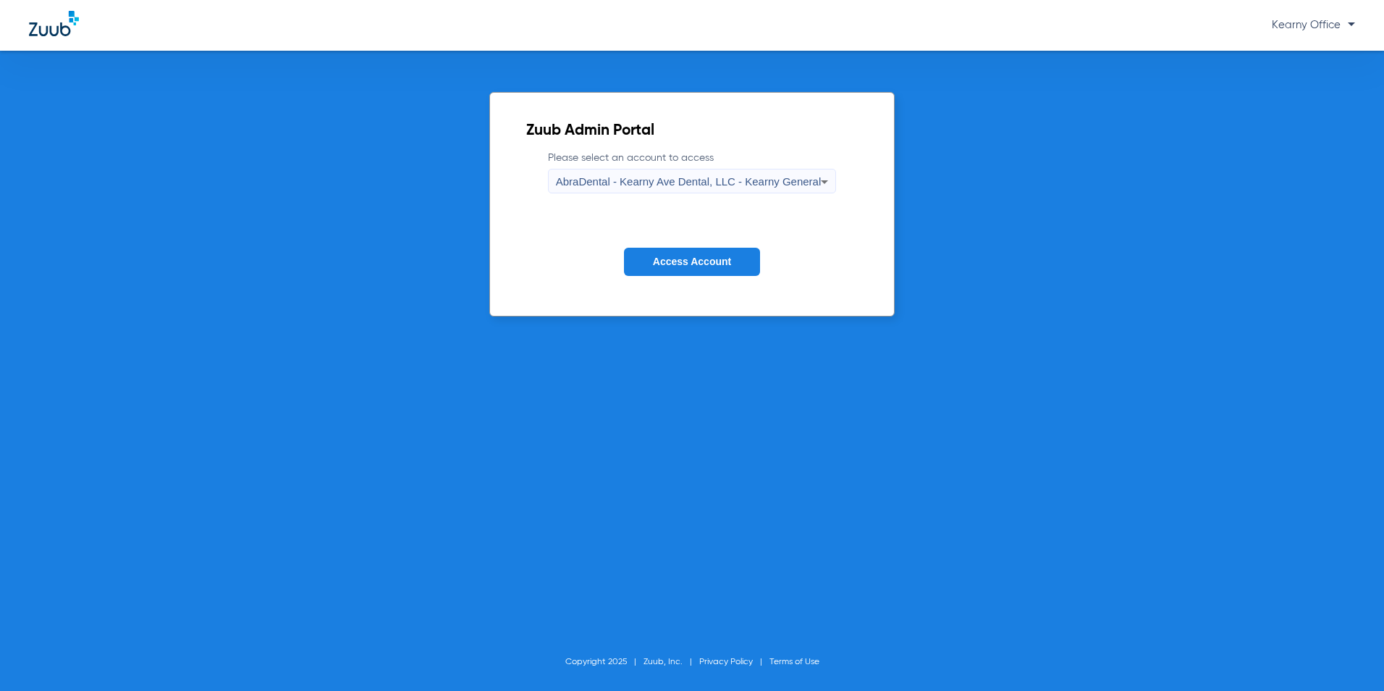 The height and width of the screenshot is (691, 1384). I want to click on a: Terms of Use, so click(794, 662).